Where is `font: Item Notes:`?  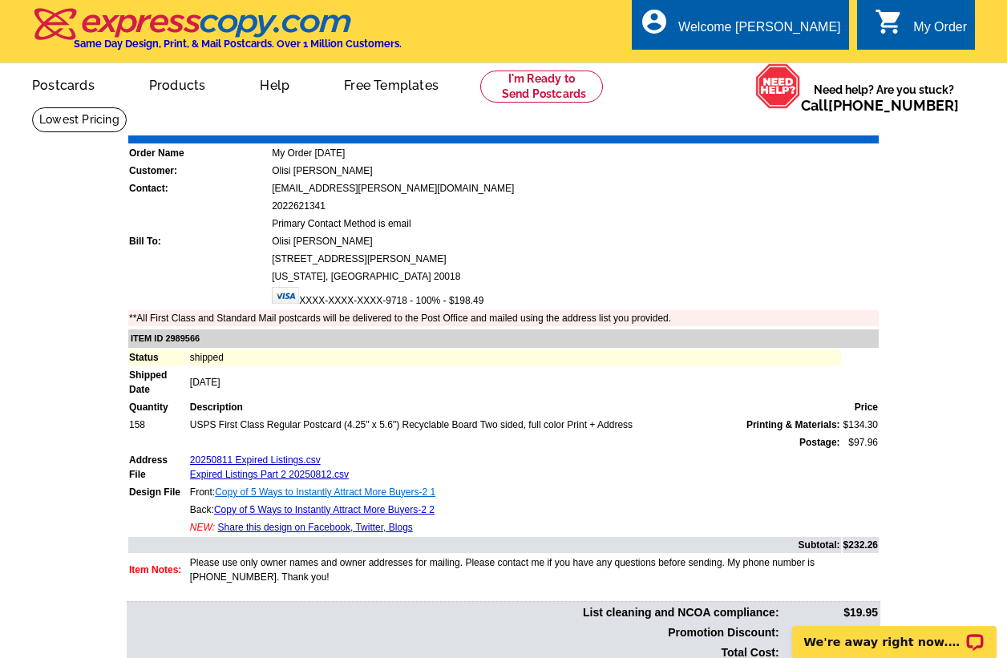 font: Item Notes: is located at coordinates (155, 570).